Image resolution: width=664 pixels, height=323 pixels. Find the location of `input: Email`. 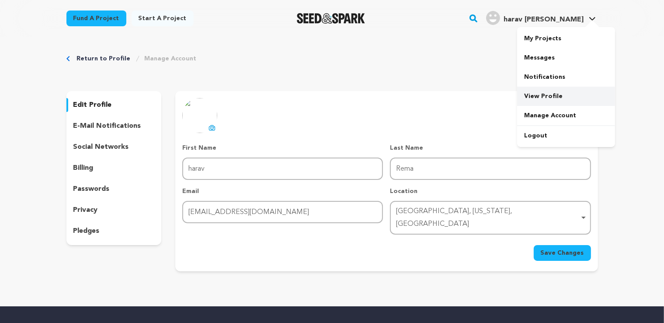

input: Email is located at coordinates (282, 212).